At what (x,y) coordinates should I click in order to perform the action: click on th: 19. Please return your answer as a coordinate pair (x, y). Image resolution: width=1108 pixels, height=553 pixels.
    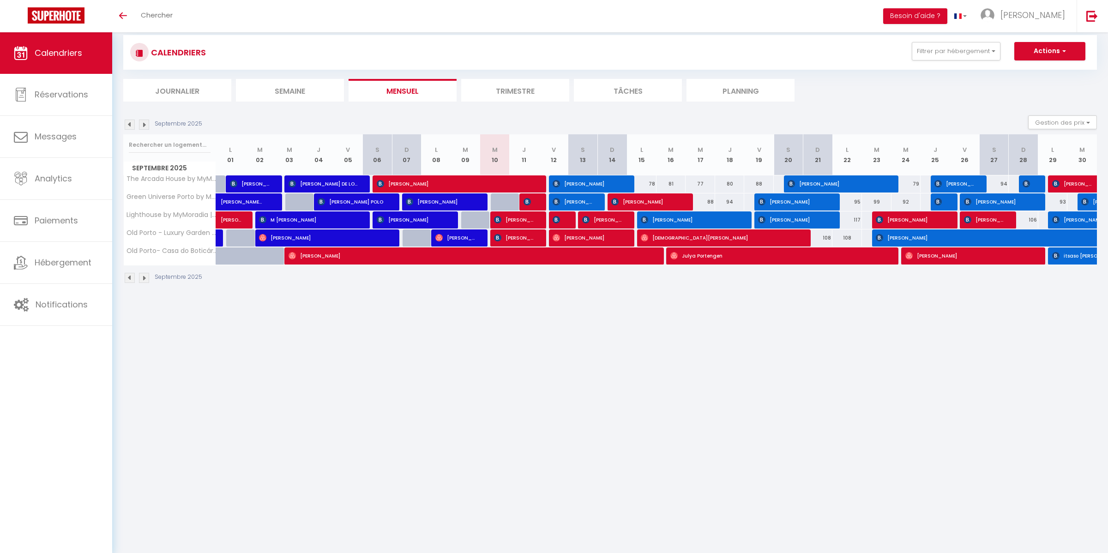
    Looking at the image, I should click on (759, 155).